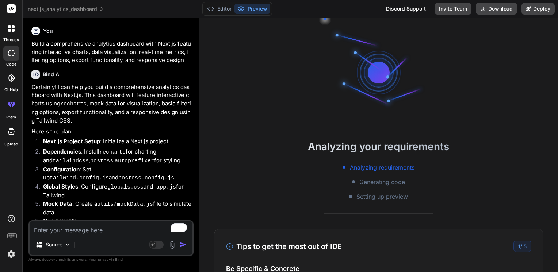 This screenshot has width=558, height=272. What do you see at coordinates (11, 255) in the screenshot?
I see `img: settings` at bounding box center [11, 255].